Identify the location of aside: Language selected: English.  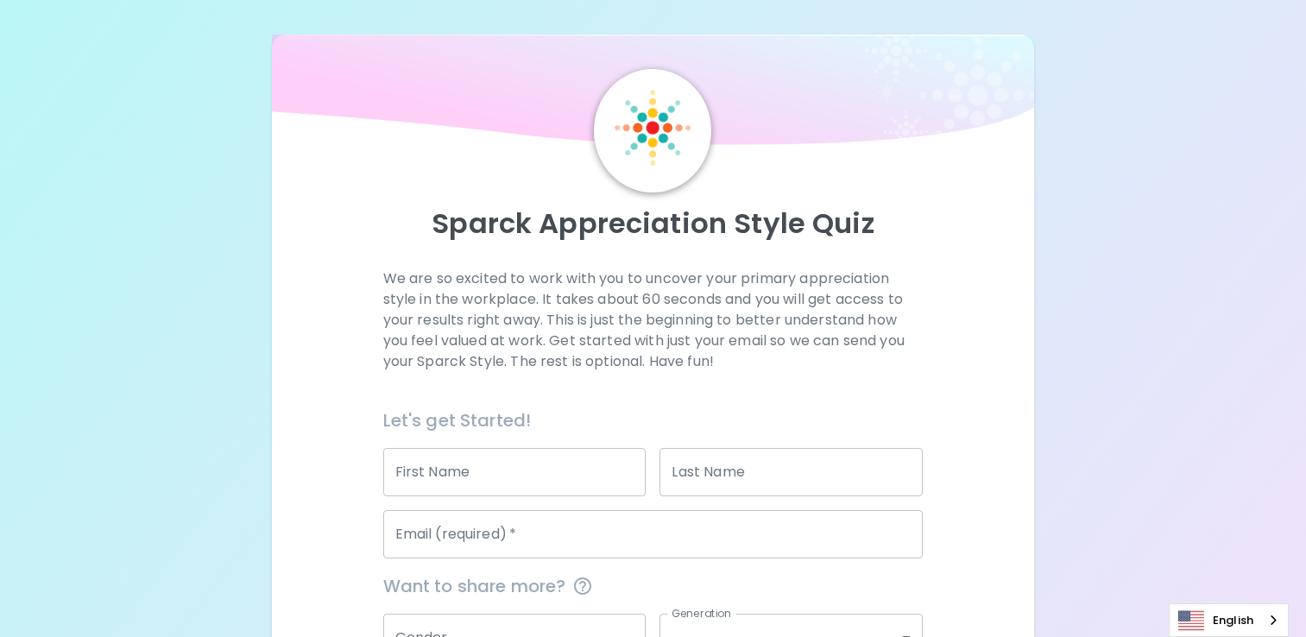
(1228, 620).